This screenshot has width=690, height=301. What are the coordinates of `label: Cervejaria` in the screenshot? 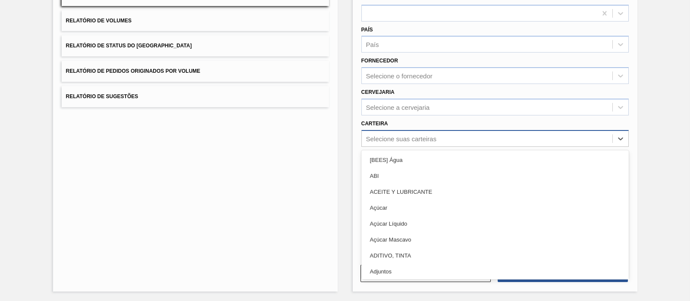 It's located at (378, 92).